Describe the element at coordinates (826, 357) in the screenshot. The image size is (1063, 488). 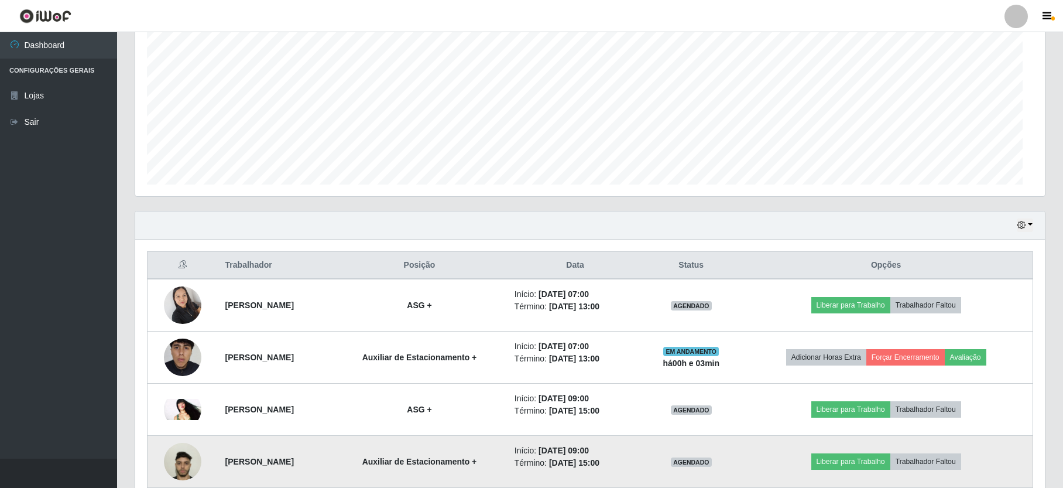
I see `button: Adicionar Horas Extra` at that location.